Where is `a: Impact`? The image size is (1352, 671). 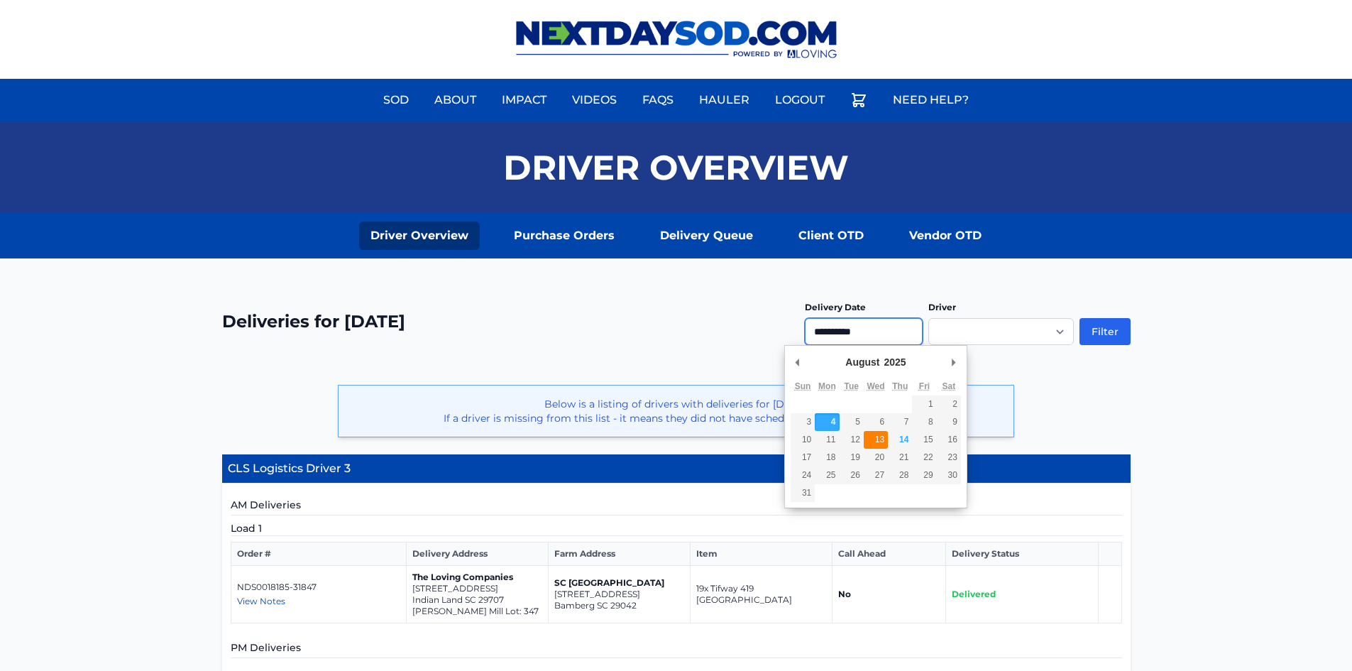
a: Impact is located at coordinates (524, 100).